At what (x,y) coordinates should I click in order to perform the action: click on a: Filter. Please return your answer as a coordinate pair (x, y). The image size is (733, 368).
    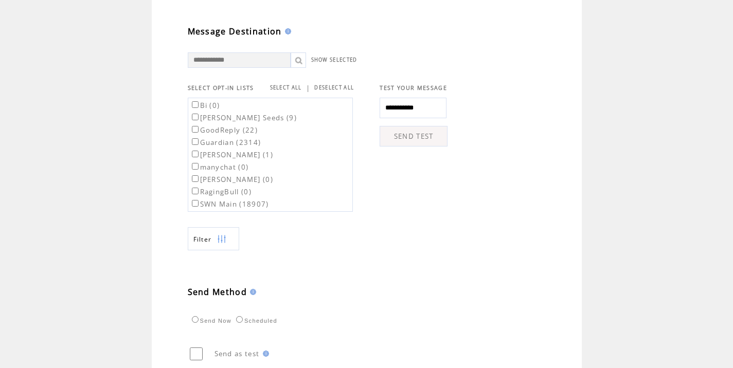
    Looking at the image, I should click on (213, 239).